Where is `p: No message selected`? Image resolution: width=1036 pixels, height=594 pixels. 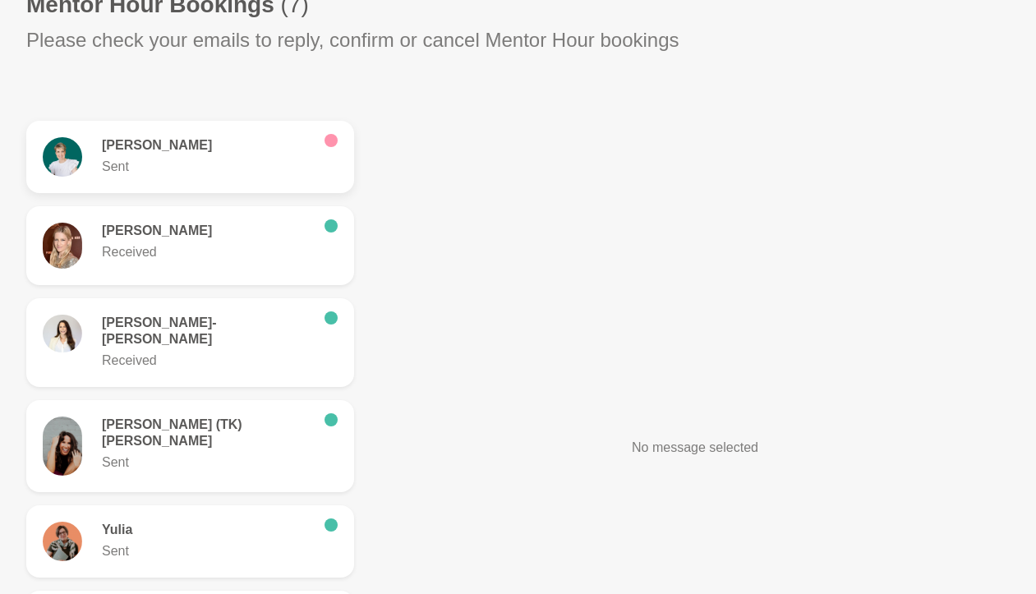
p: No message selected is located at coordinates (695, 448).